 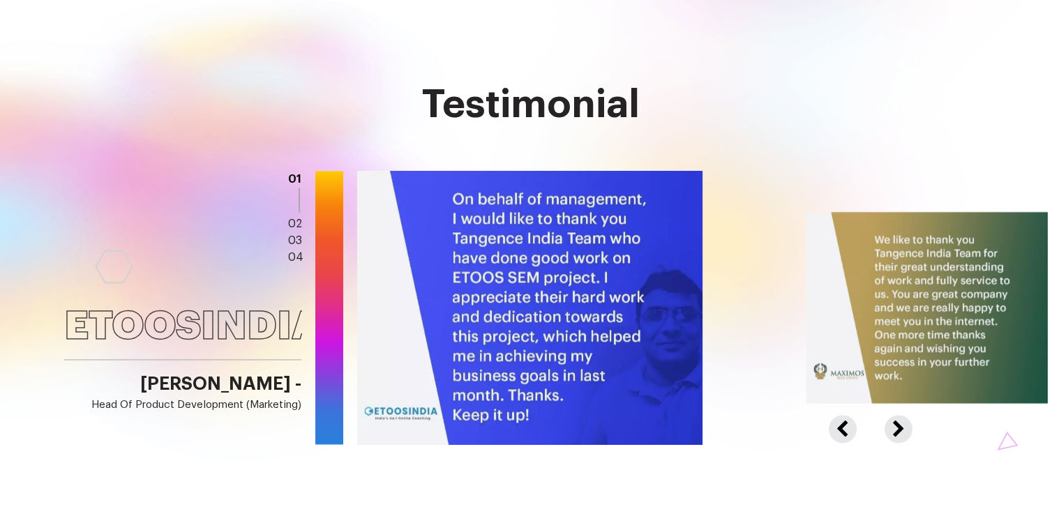 What do you see at coordinates (183, 405) in the screenshot?
I see `span: Head of Product Development (Marketing)` at bounding box center [183, 405].